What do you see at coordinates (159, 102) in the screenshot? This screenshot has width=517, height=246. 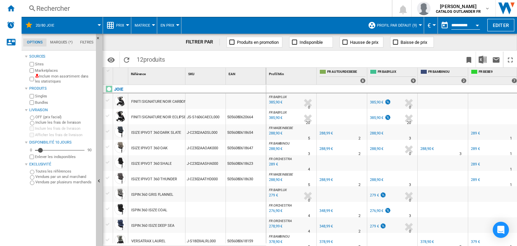 I see `div: FINITI SIGNATURE NOIR CARBON` at bounding box center [159, 102].